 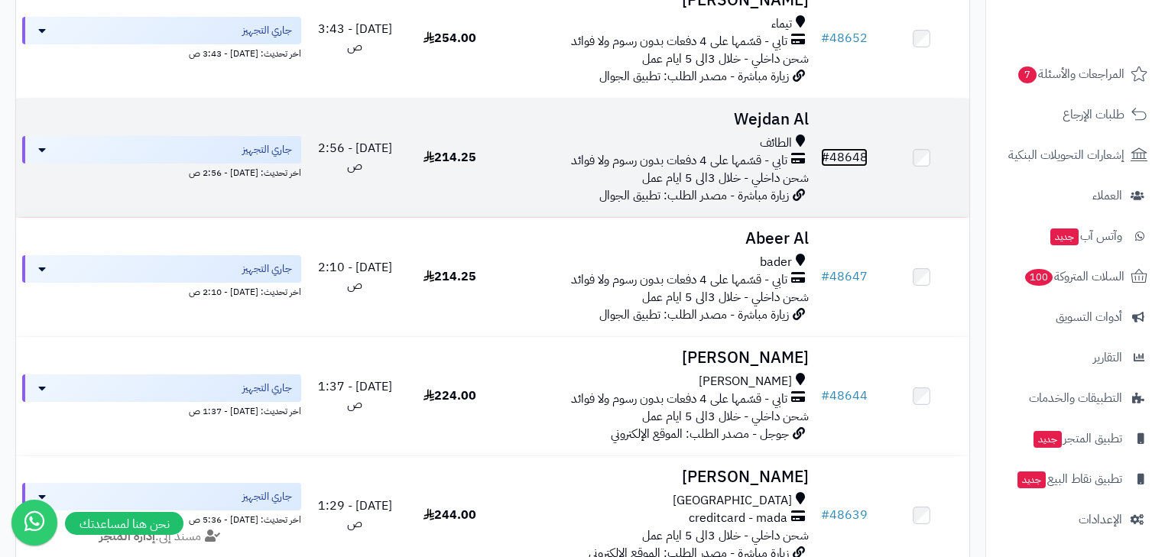 What do you see at coordinates (1066, 155) in the screenshot?
I see `span: إشعارات التحويلات البنكية` at bounding box center [1066, 155].